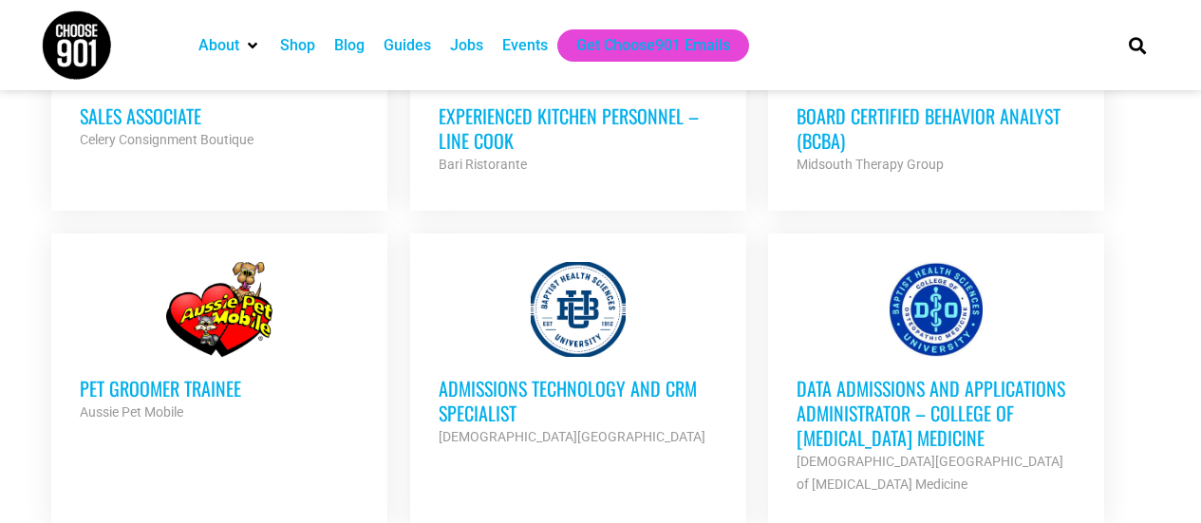  I want to click on a: About, so click(218, 46).